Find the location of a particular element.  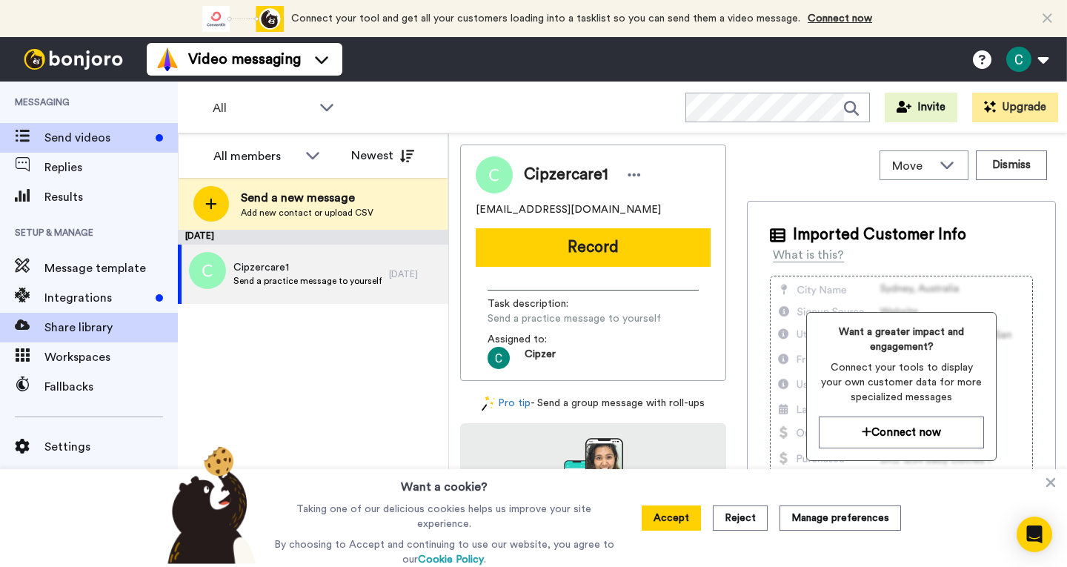

button: Upgrade is located at coordinates (1015, 107).